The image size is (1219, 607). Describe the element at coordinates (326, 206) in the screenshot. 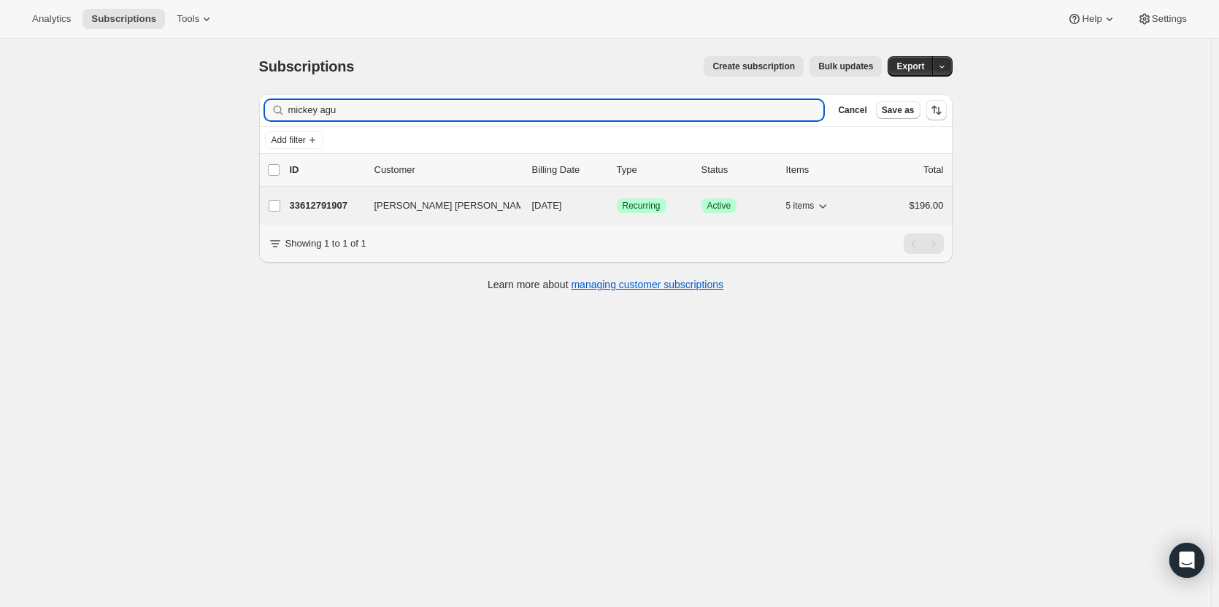

I see `p: 33612791907` at that location.